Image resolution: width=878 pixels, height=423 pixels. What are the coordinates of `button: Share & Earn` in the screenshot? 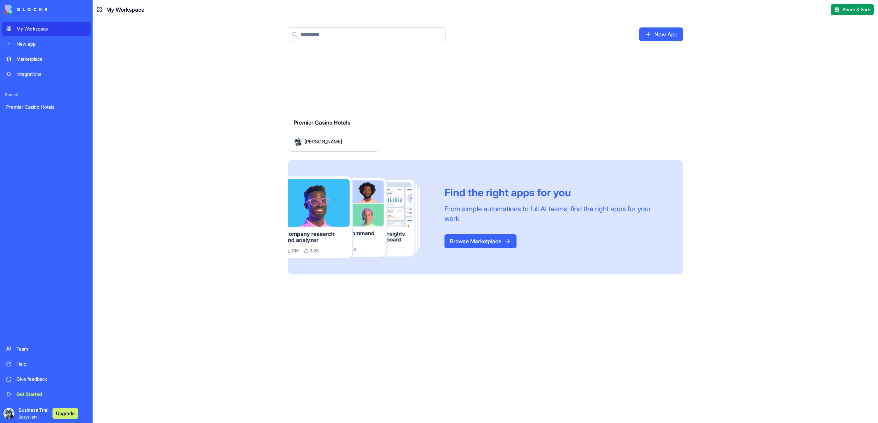 It's located at (852, 10).